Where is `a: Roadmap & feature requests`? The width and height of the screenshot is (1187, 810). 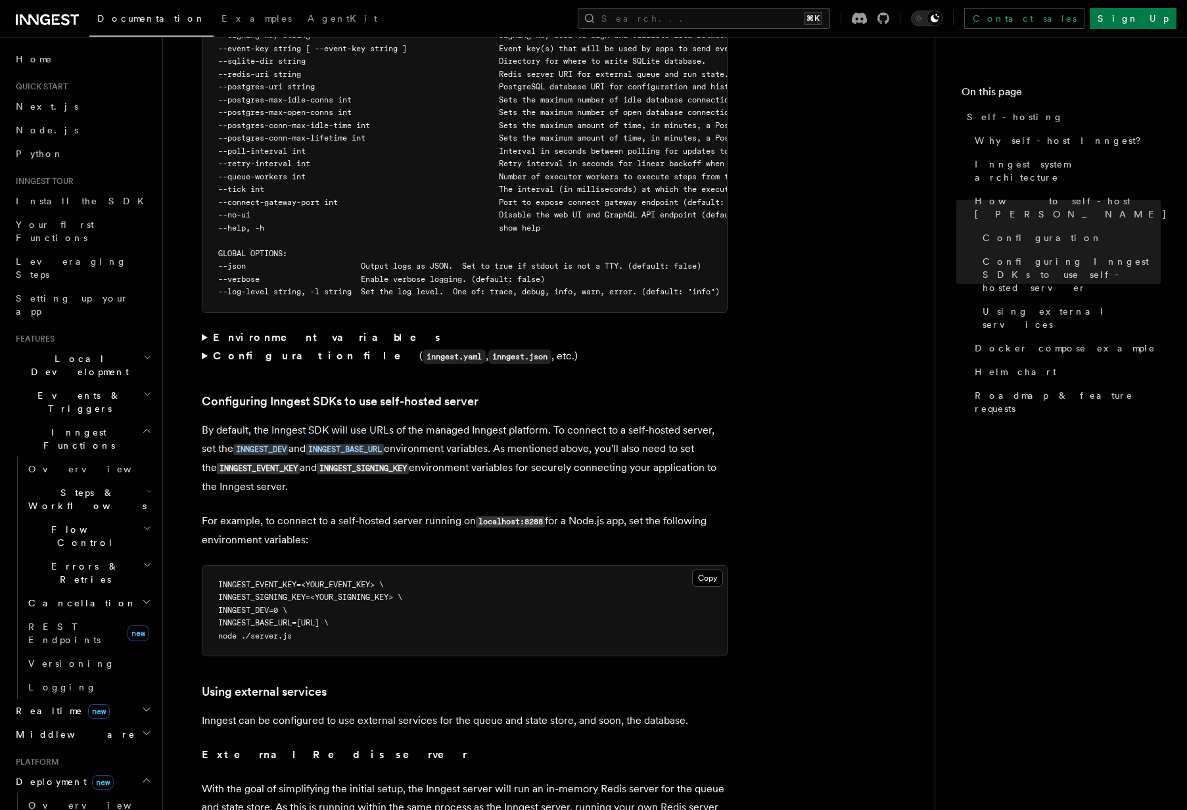 a: Roadmap & feature requests is located at coordinates (1065, 402).